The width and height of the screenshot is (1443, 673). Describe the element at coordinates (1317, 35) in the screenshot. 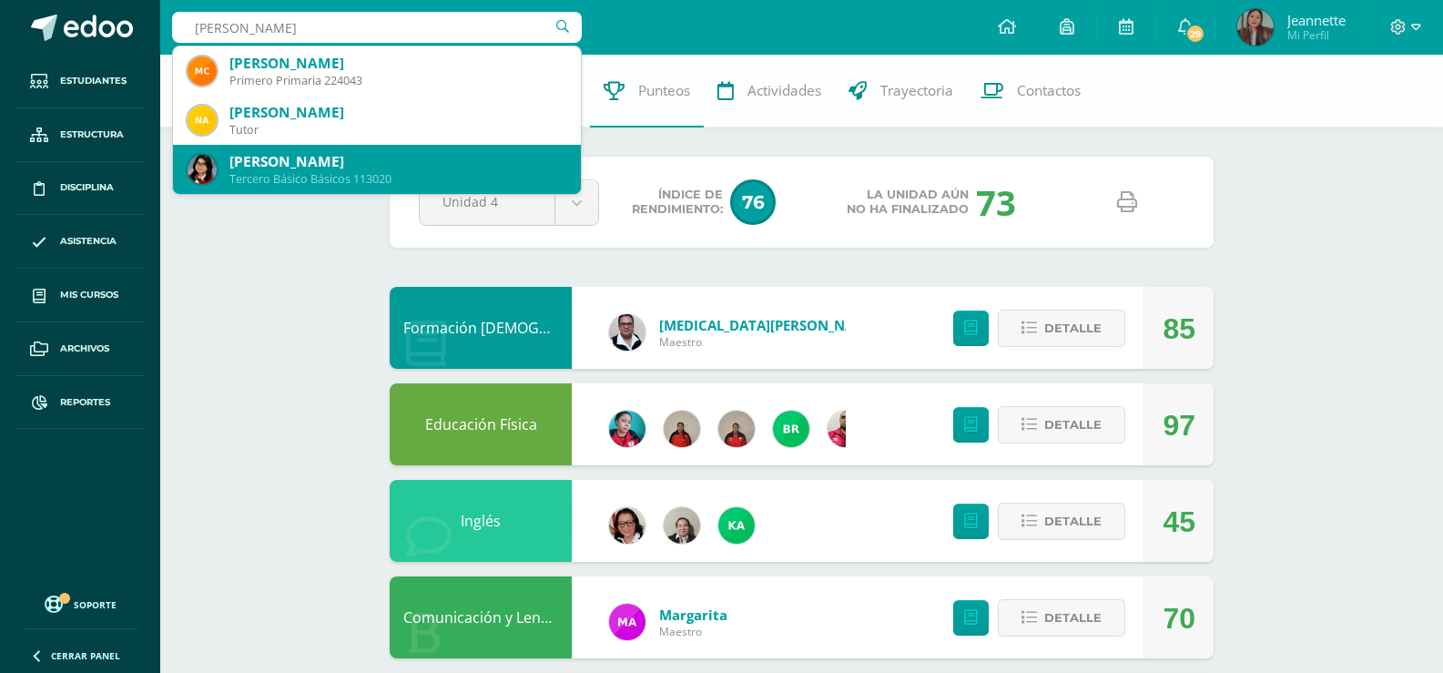

I see `span: Mi Perfil` at that location.